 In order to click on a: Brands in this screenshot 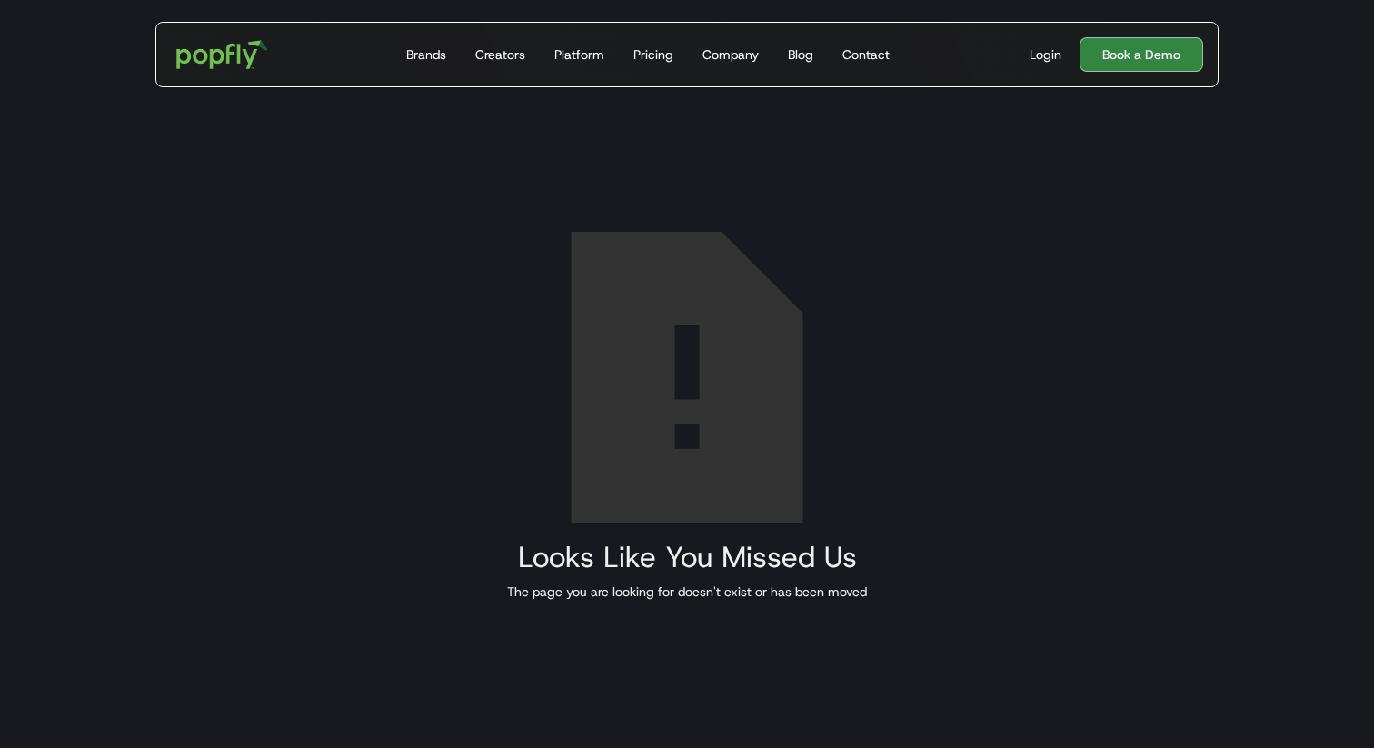, I will do `click(426, 55)`.